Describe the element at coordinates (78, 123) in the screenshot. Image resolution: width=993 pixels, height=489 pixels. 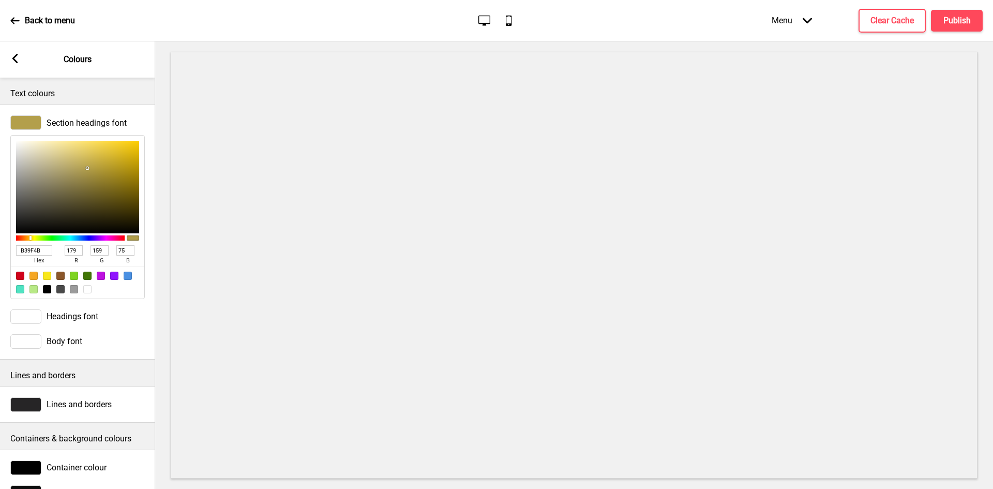
I see `div: Section headings font` at that location.